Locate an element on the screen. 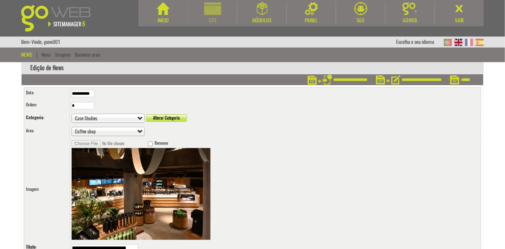  span: Case Studies is located at coordinates (105, 119).